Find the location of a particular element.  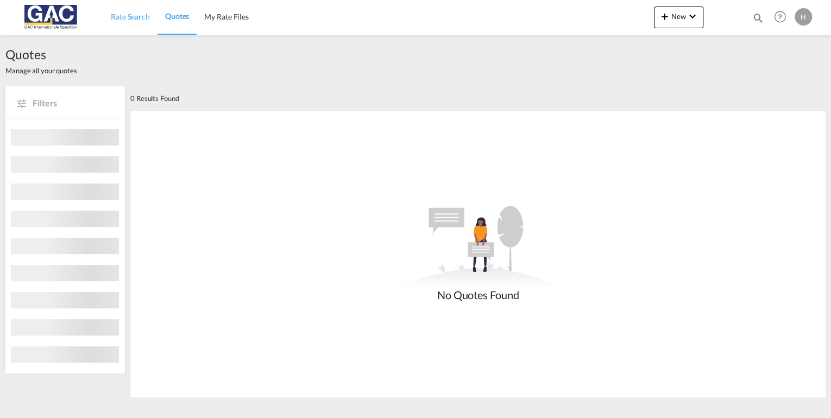

span: Help is located at coordinates (780, 17).